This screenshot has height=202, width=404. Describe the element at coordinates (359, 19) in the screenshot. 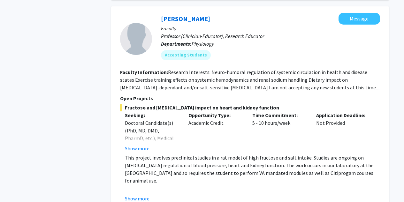

I see `button: Message Rossi Noreen` at that location.